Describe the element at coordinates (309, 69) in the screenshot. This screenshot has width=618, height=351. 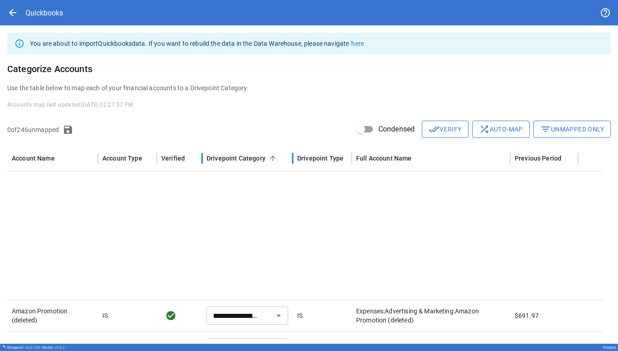
I see `h6: Categorize Accounts` at that location.